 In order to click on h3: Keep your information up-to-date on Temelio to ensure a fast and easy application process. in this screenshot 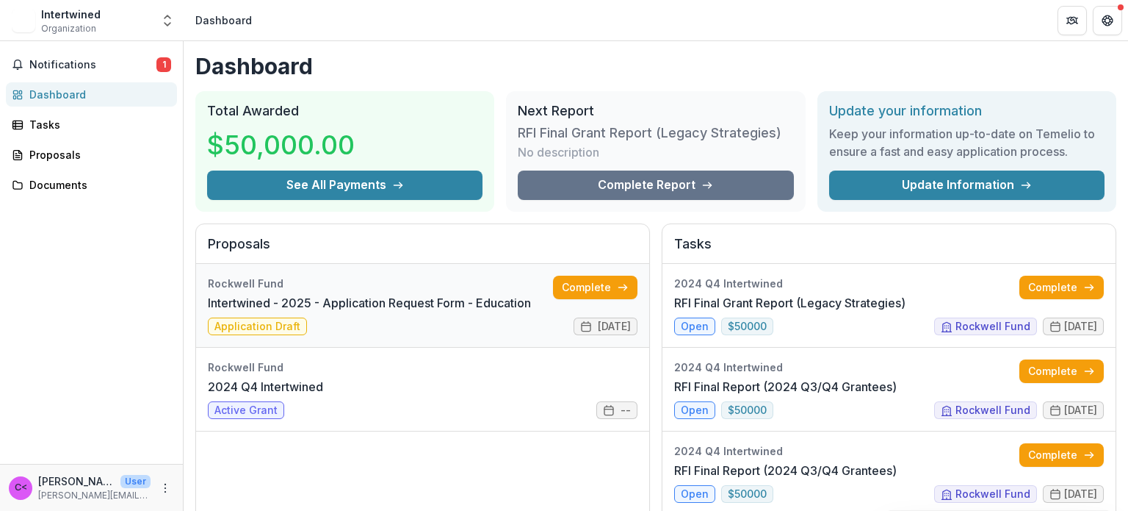, I will do `click(967, 142)`.